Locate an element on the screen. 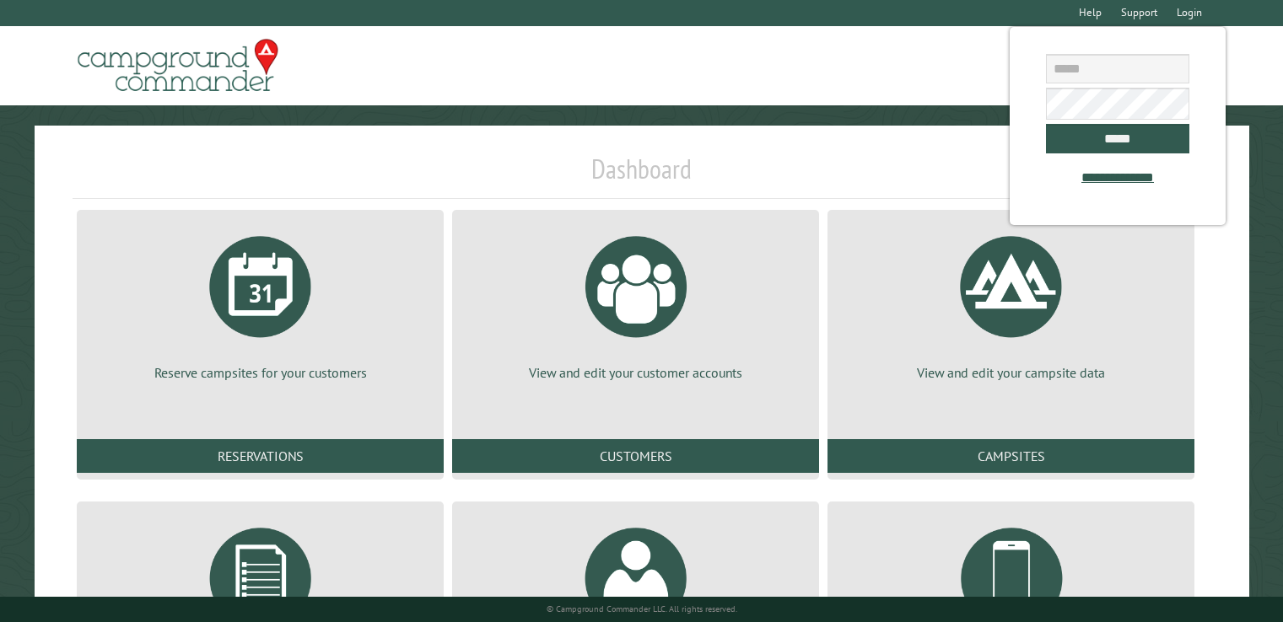 The width and height of the screenshot is (1283, 622). a: Campsites is located at coordinates (1010, 456).